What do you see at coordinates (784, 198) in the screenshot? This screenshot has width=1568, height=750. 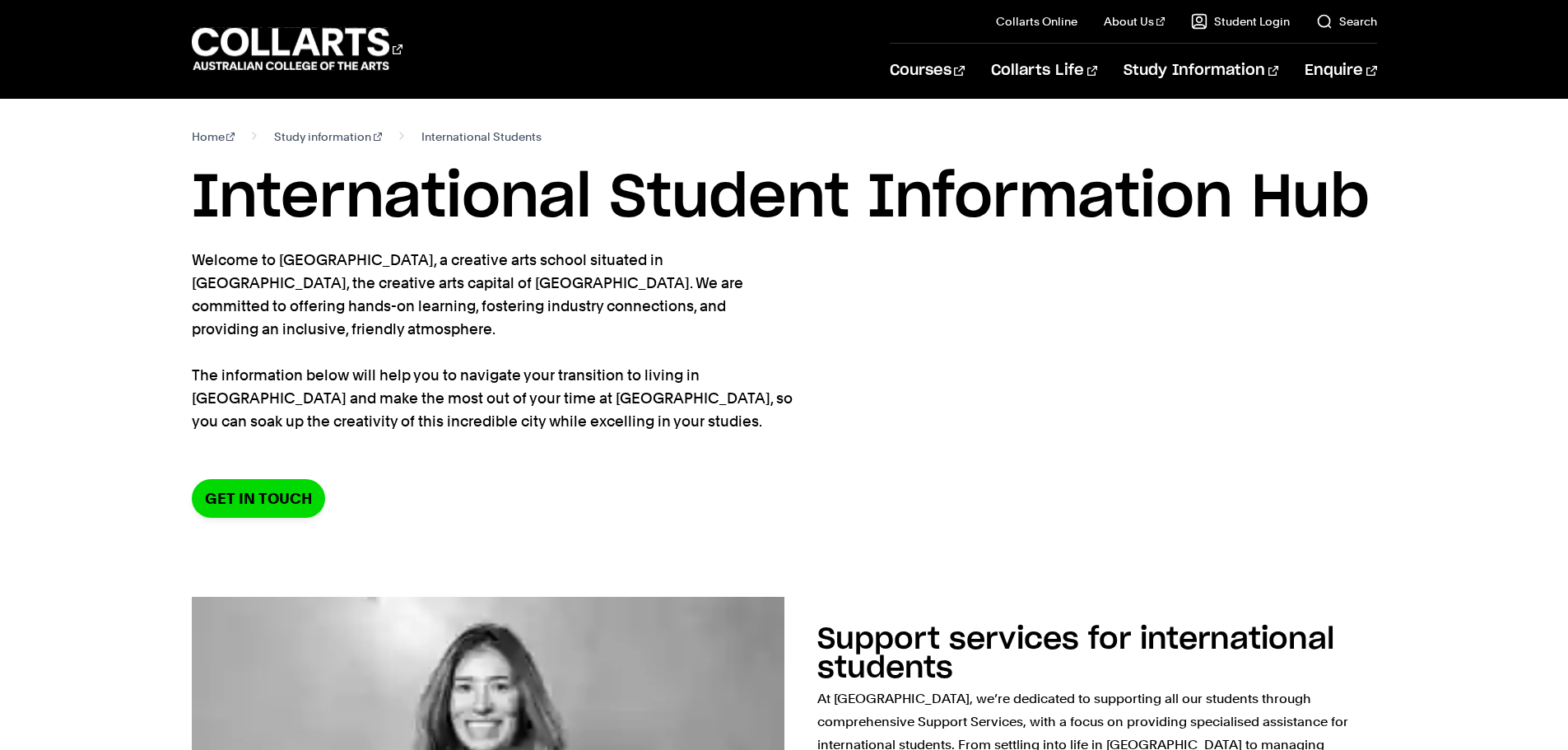 I see `h1: International Student Information Hub` at bounding box center [784, 198].